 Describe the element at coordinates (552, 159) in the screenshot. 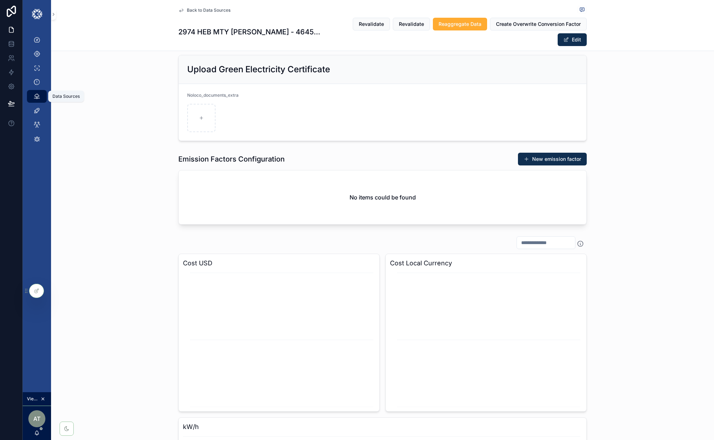

I see `button: New emission factor` at that location.